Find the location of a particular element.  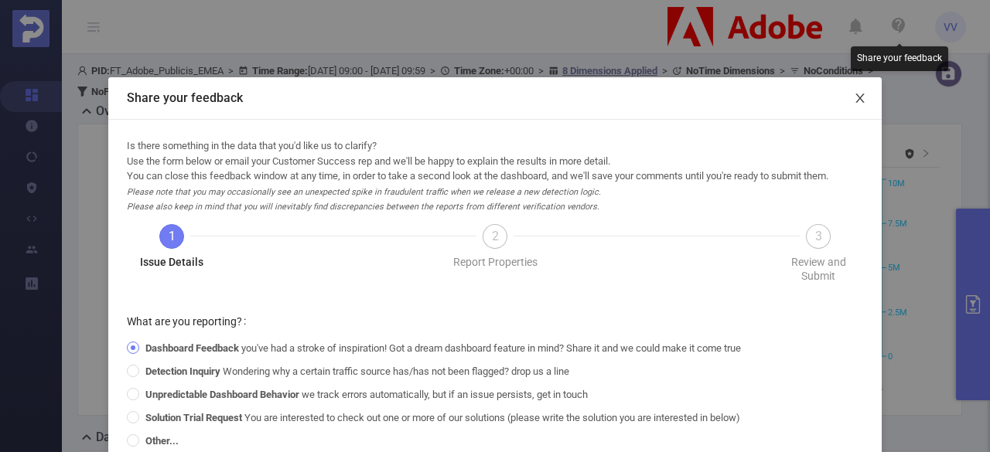

div: Issue Details is located at coordinates (172, 262).